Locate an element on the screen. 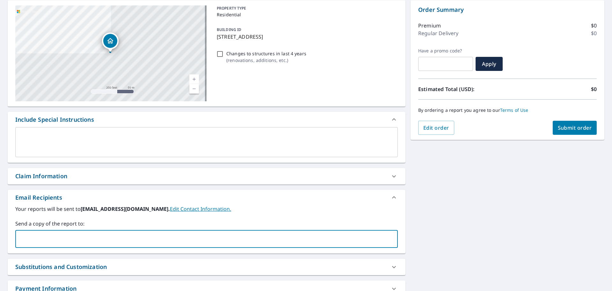 The width and height of the screenshot is (612, 291). a: Current Level 17, Zoom In is located at coordinates (194, 79).